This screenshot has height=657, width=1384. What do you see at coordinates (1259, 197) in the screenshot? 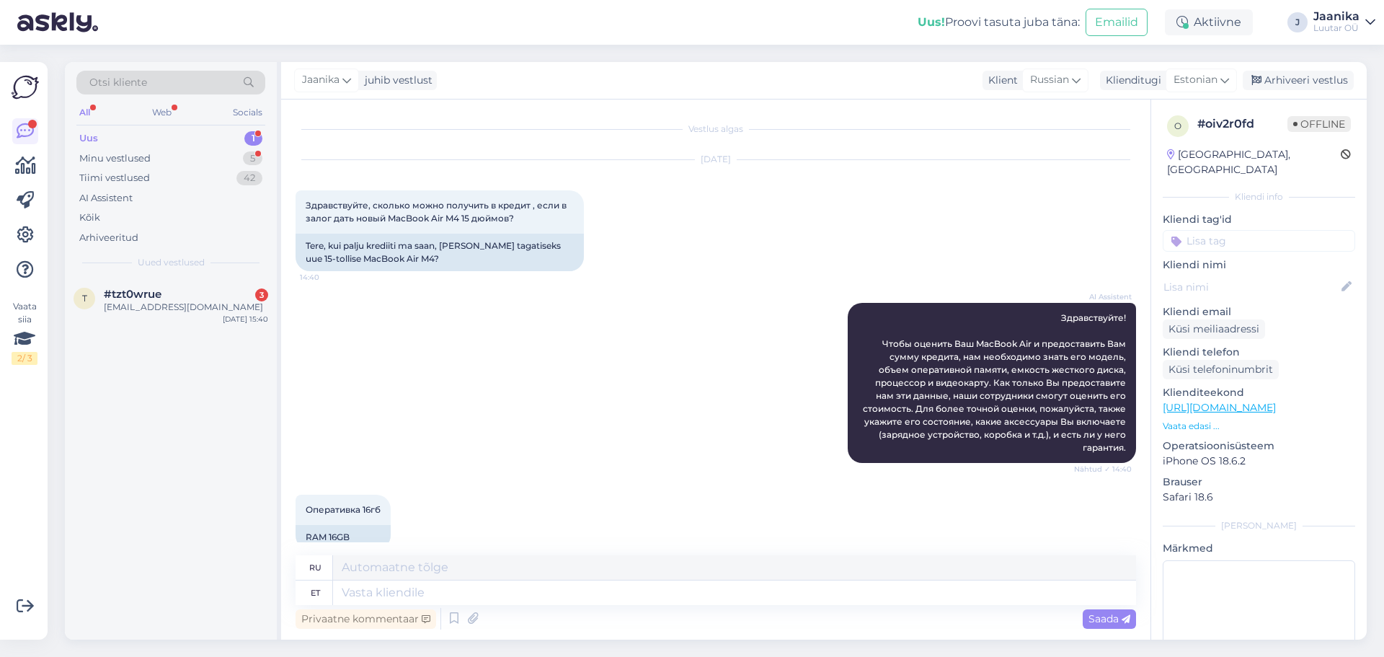
I see `div: Kliendi info` at bounding box center [1259, 197].